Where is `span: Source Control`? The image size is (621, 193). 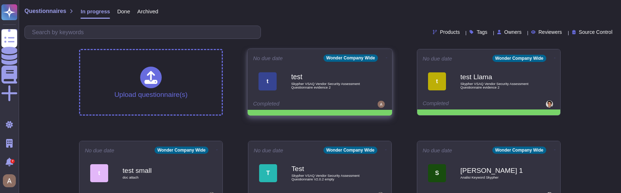 span: Source Control is located at coordinates (596, 32).